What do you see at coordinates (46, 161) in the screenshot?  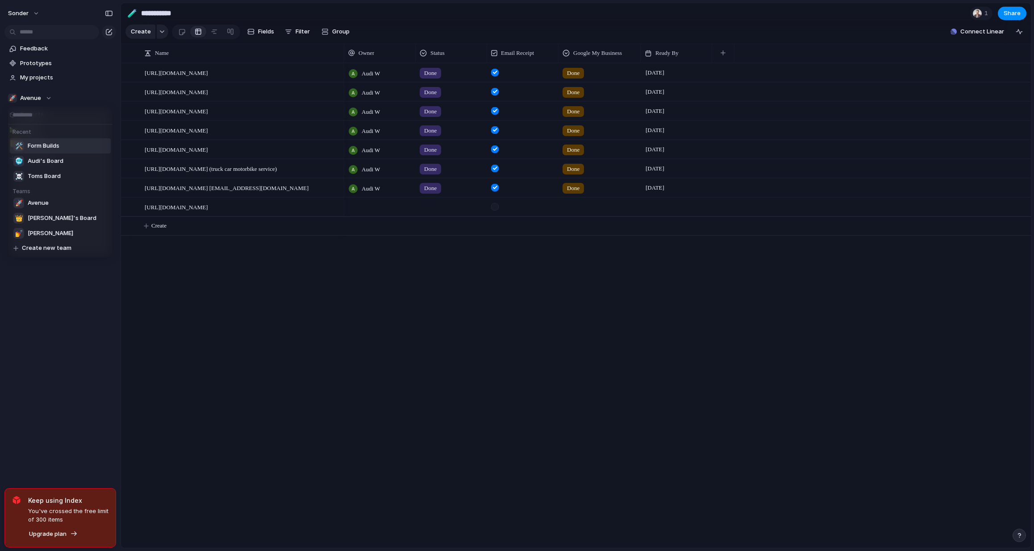 I see `span: Audi's Board` at bounding box center [46, 161].